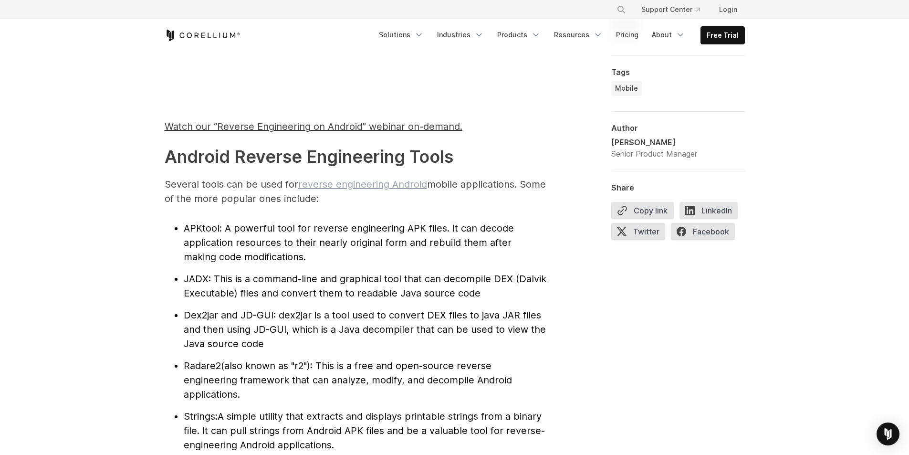 This screenshot has height=455, width=909. What do you see at coordinates (712, 212) in the screenshot?
I see `a: LinkedIn` at bounding box center [712, 212].